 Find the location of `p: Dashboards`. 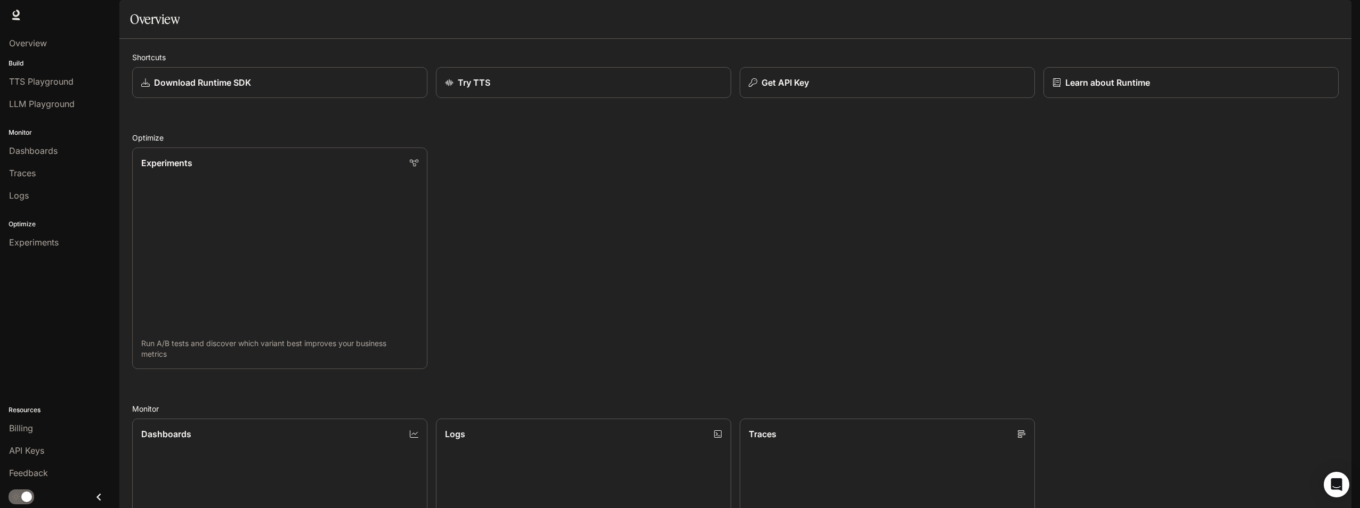

p: Dashboards is located at coordinates (166, 434).